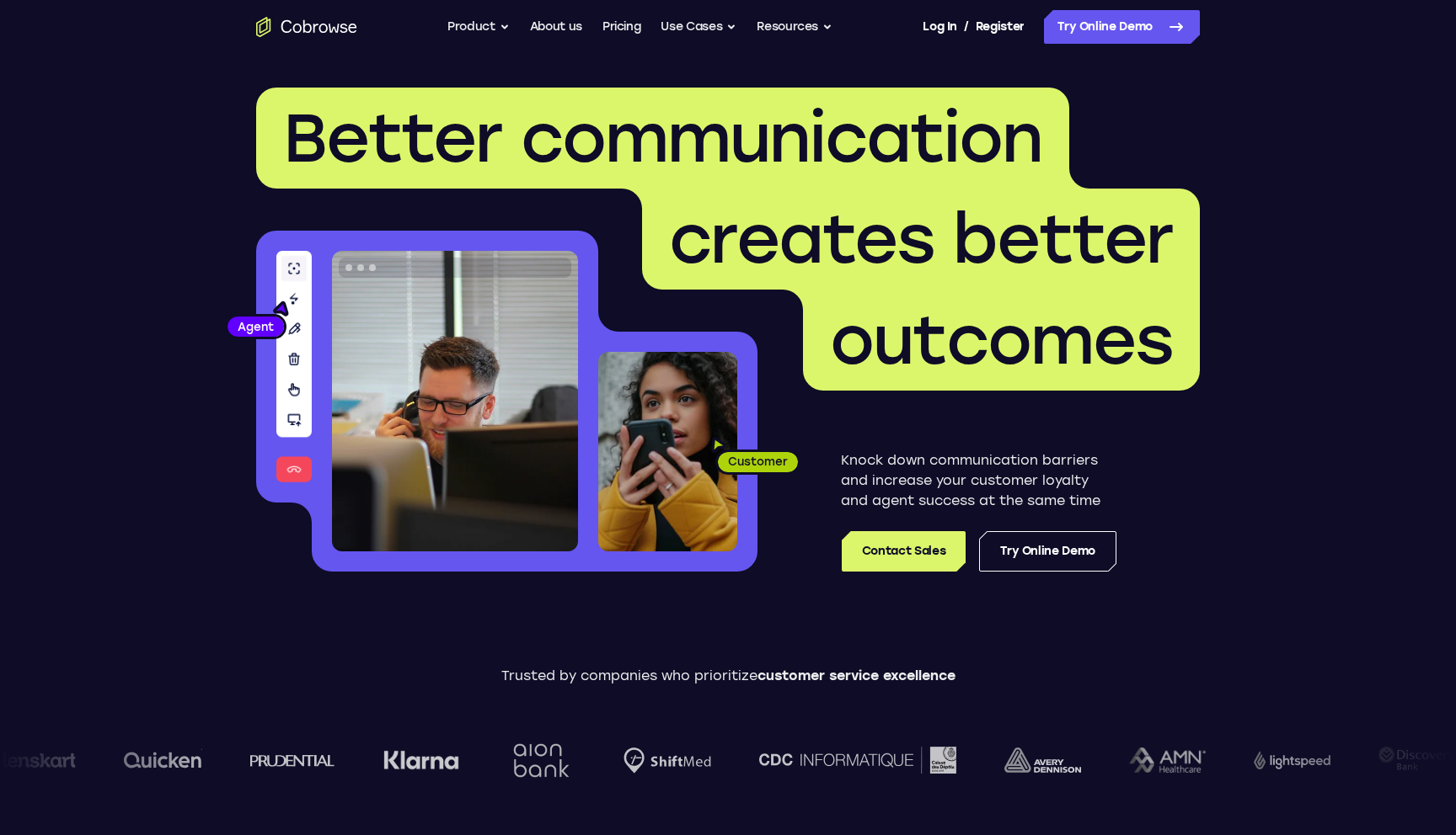 This screenshot has width=1456, height=835. What do you see at coordinates (478, 27) in the screenshot?
I see `button: Product` at bounding box center [478, 27].